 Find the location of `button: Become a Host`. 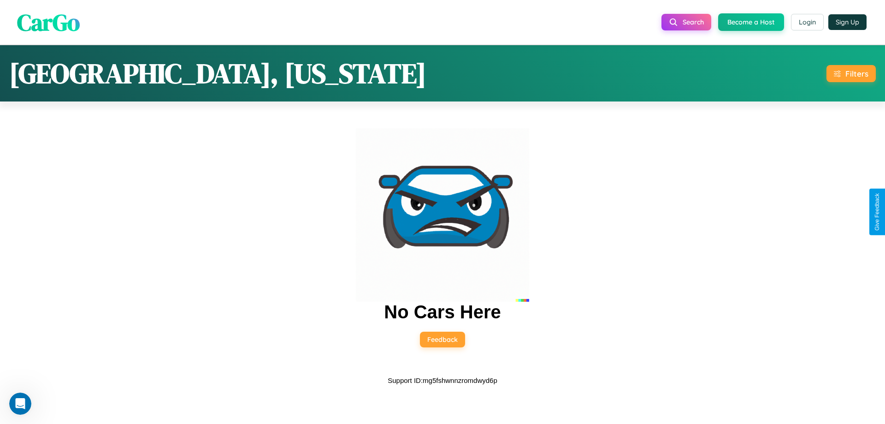

button: Become a Host is located at coordinates (751, 22).